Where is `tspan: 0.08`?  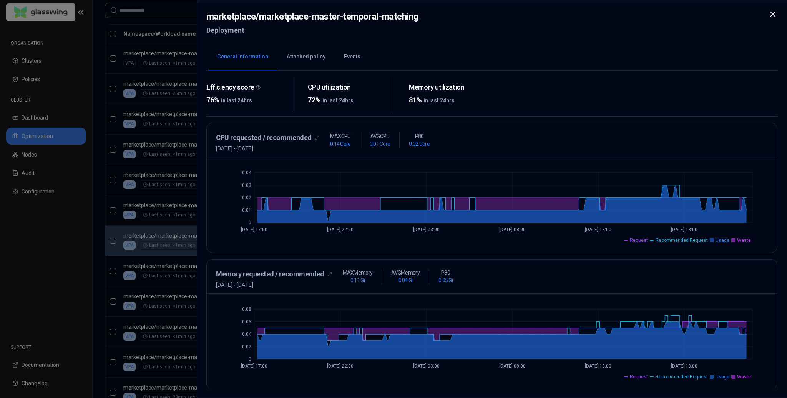
tspan: 0.08 is located at coordinates (247, 309).